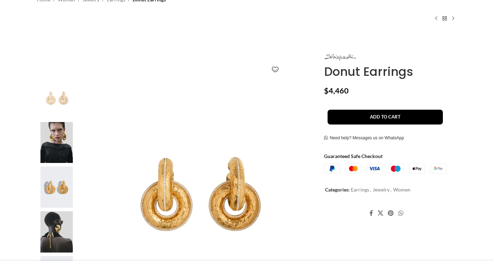 The image size is (494, 261). I want to click on a: WhatsApp social link, so click(400, 213).